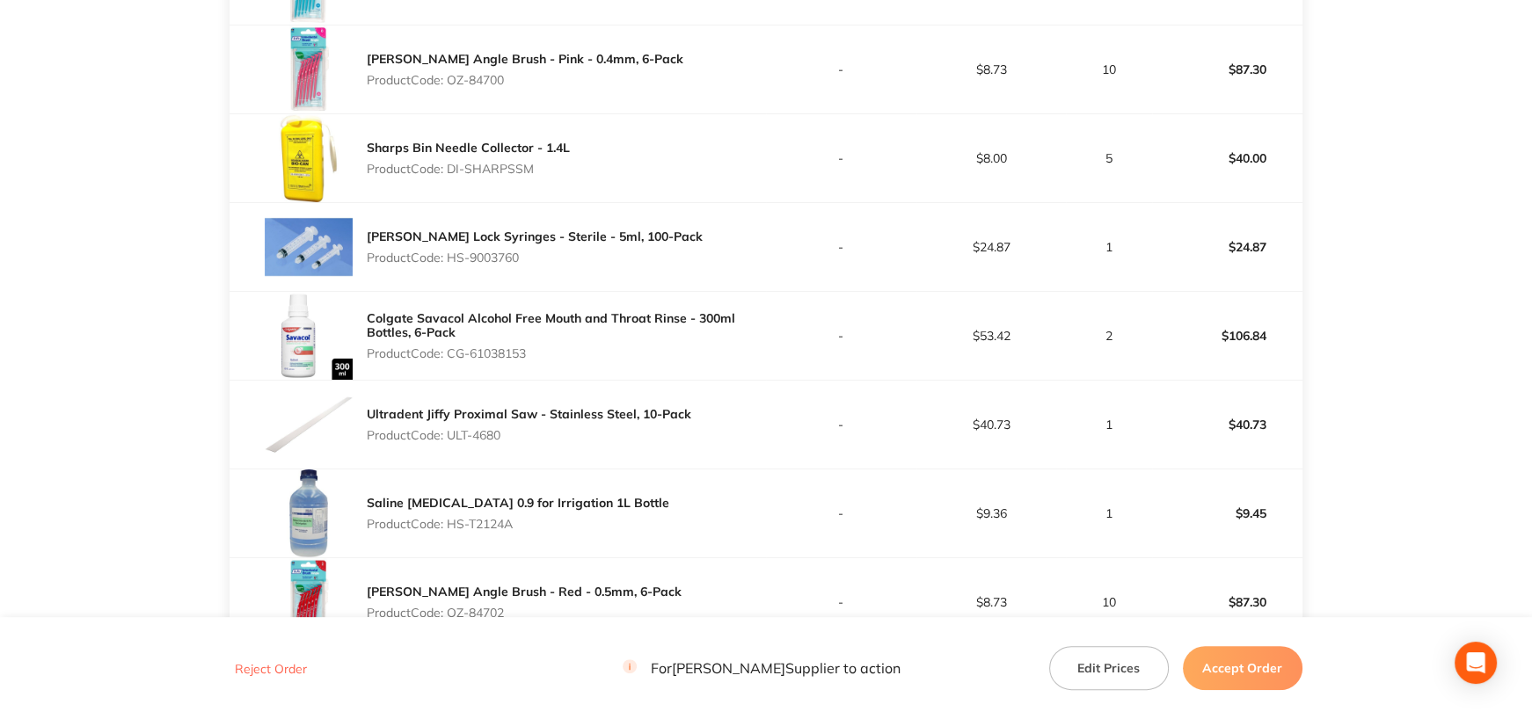 The height and width of the screenshot is (719, 1532). Describe the element at coordinates (566, 354) in the screenshot. I see `p: Product Code: CG-61038153` at that location.